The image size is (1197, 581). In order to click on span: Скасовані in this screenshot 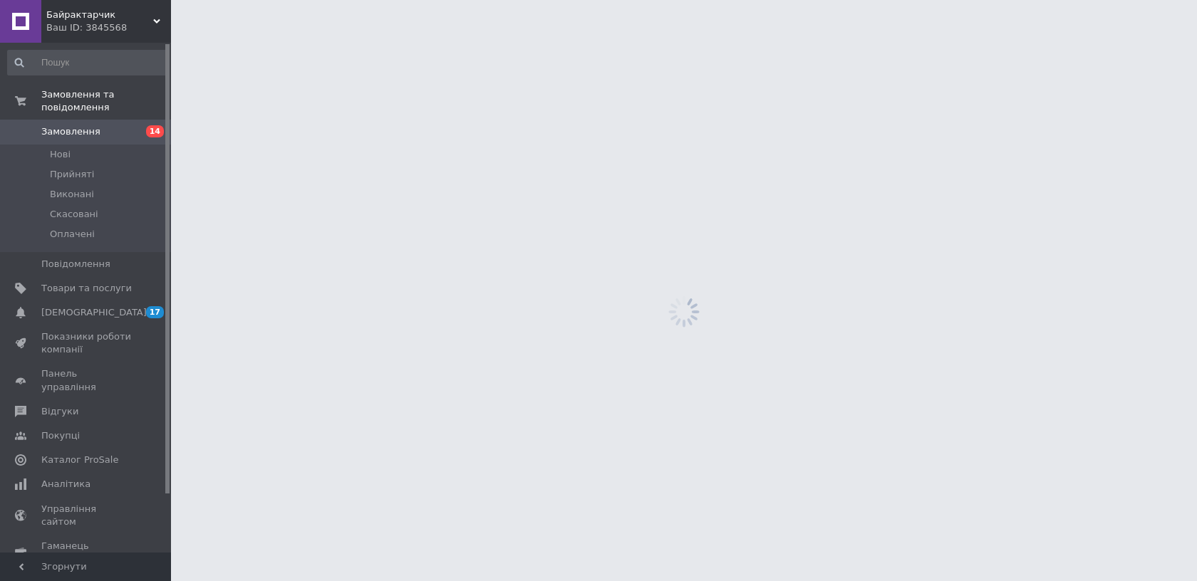, I will do `click(74, 214)`.